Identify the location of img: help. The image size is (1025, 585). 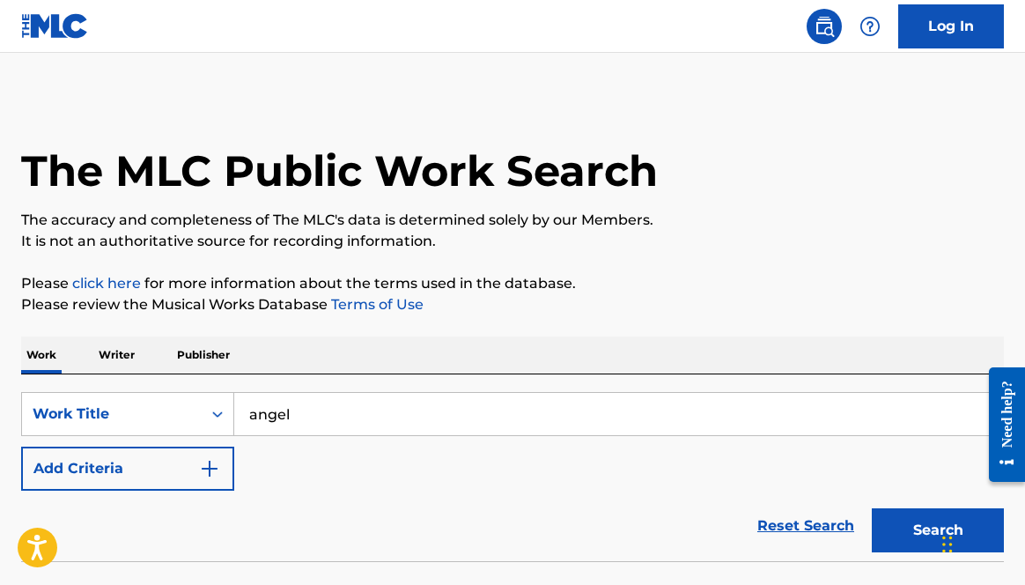
(870, 26).